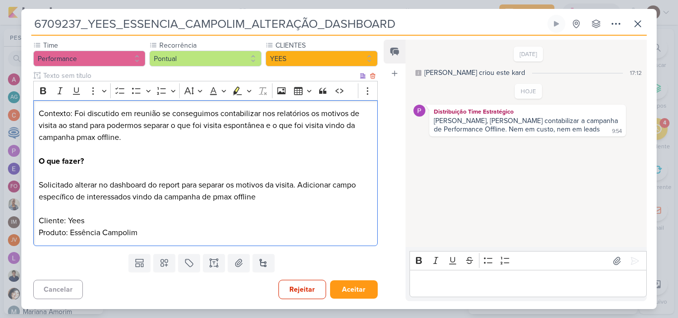  Describe the element at coordinates (197, 191) in the screenshot. I see `span: Solicitado alterar no dashboard do report para separar os motivos da visita. Adicionar campo espe...` at that location.